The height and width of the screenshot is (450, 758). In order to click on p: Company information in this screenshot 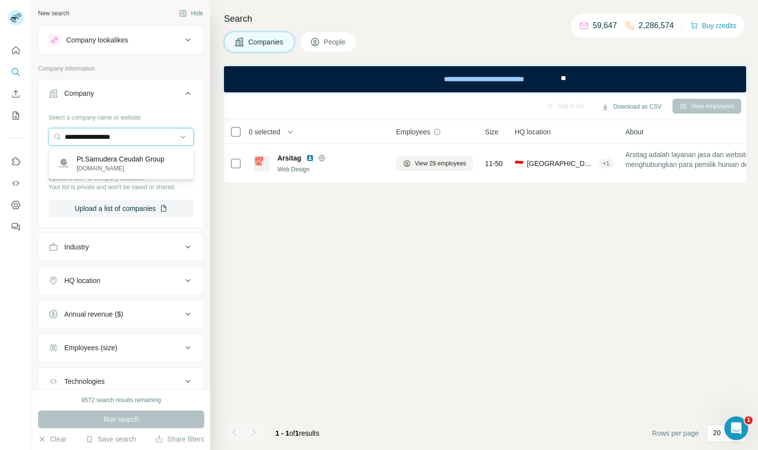, I will do `click(121, 69)`.